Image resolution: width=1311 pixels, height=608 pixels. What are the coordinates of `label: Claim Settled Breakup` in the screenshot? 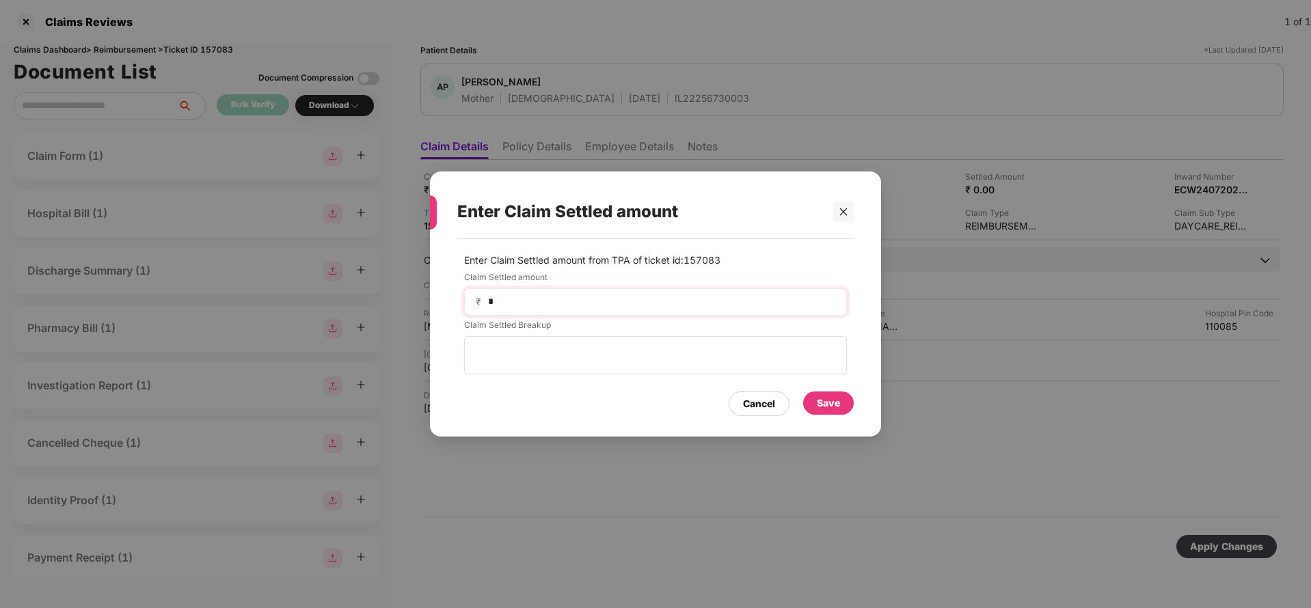 It's located at (656, 327).